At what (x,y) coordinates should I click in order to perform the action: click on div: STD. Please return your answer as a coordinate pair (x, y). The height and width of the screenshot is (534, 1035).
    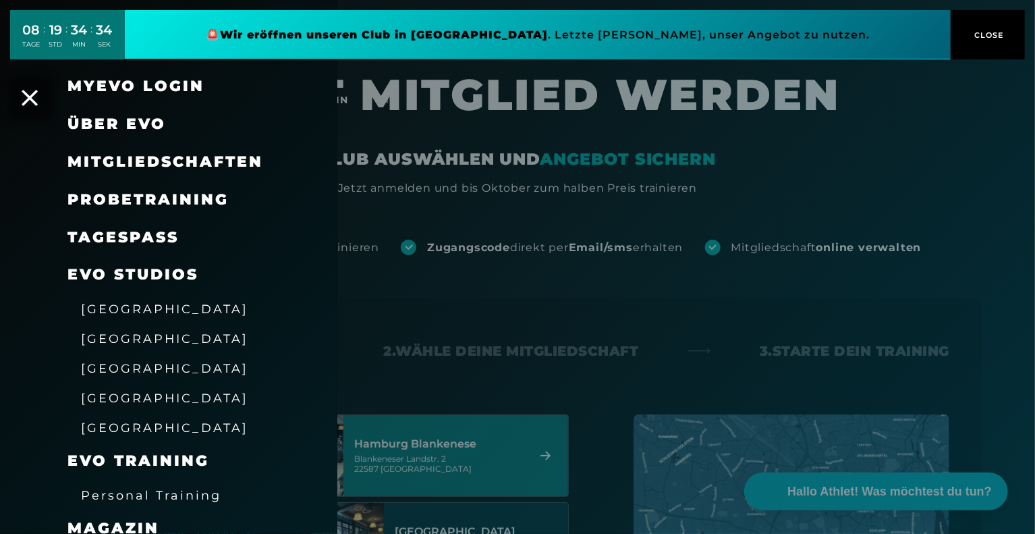
    Looking at the image, I should click on (56, 45).